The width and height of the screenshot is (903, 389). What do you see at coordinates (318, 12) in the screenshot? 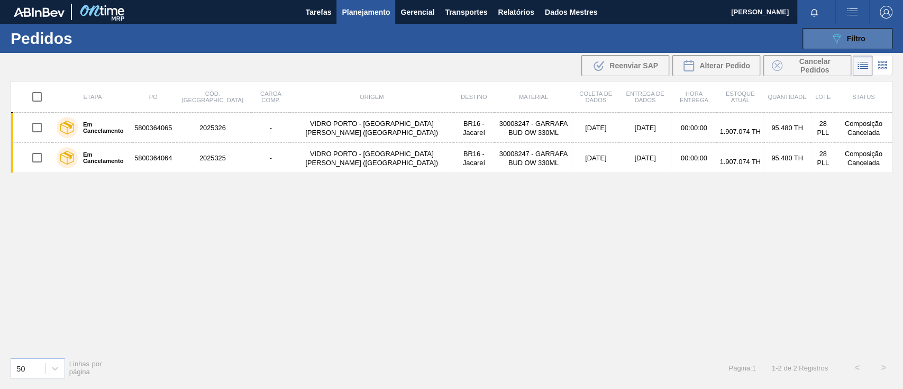
I see `font: Tarefas` at bounding box center [318, 12].